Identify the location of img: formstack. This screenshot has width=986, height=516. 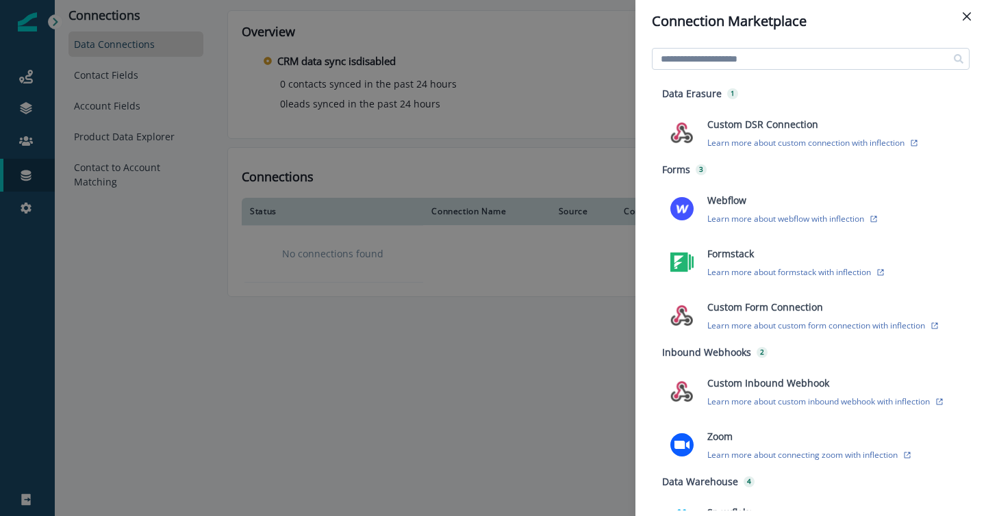
(682, 262).